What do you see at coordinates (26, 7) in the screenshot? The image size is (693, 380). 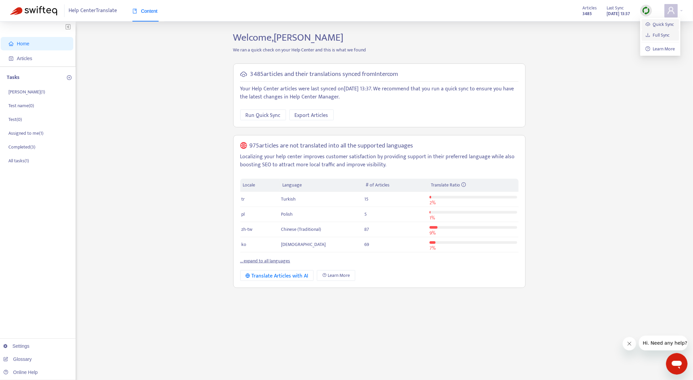 I see `span: Hi. Need any help?` at bounding box center [26, 7].